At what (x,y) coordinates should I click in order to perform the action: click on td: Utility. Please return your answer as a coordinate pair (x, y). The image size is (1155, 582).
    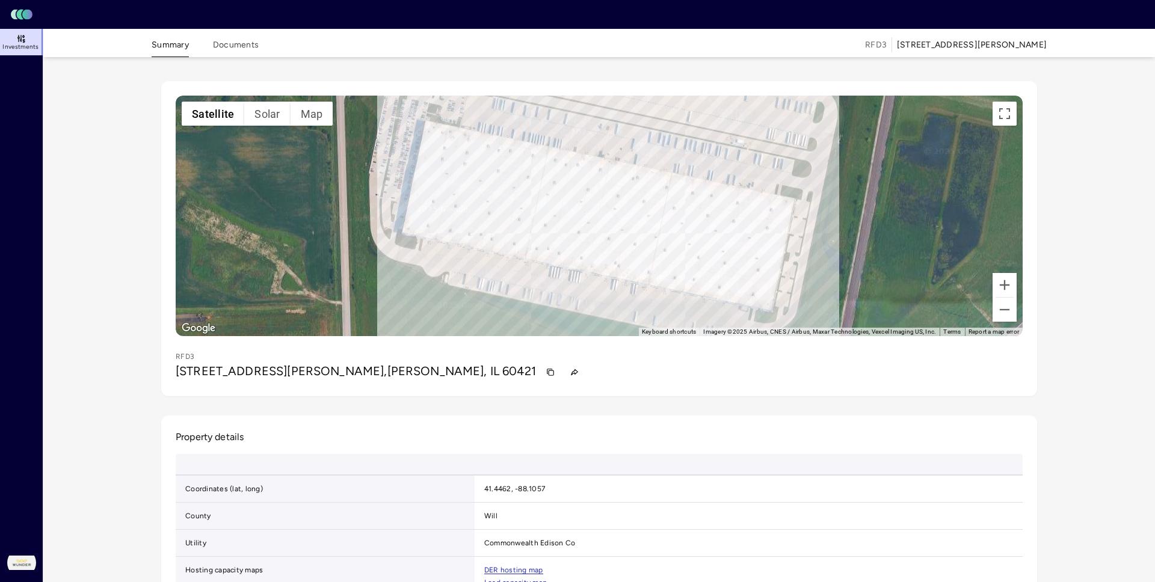
    Looking at the image, I should click on (325, 543).